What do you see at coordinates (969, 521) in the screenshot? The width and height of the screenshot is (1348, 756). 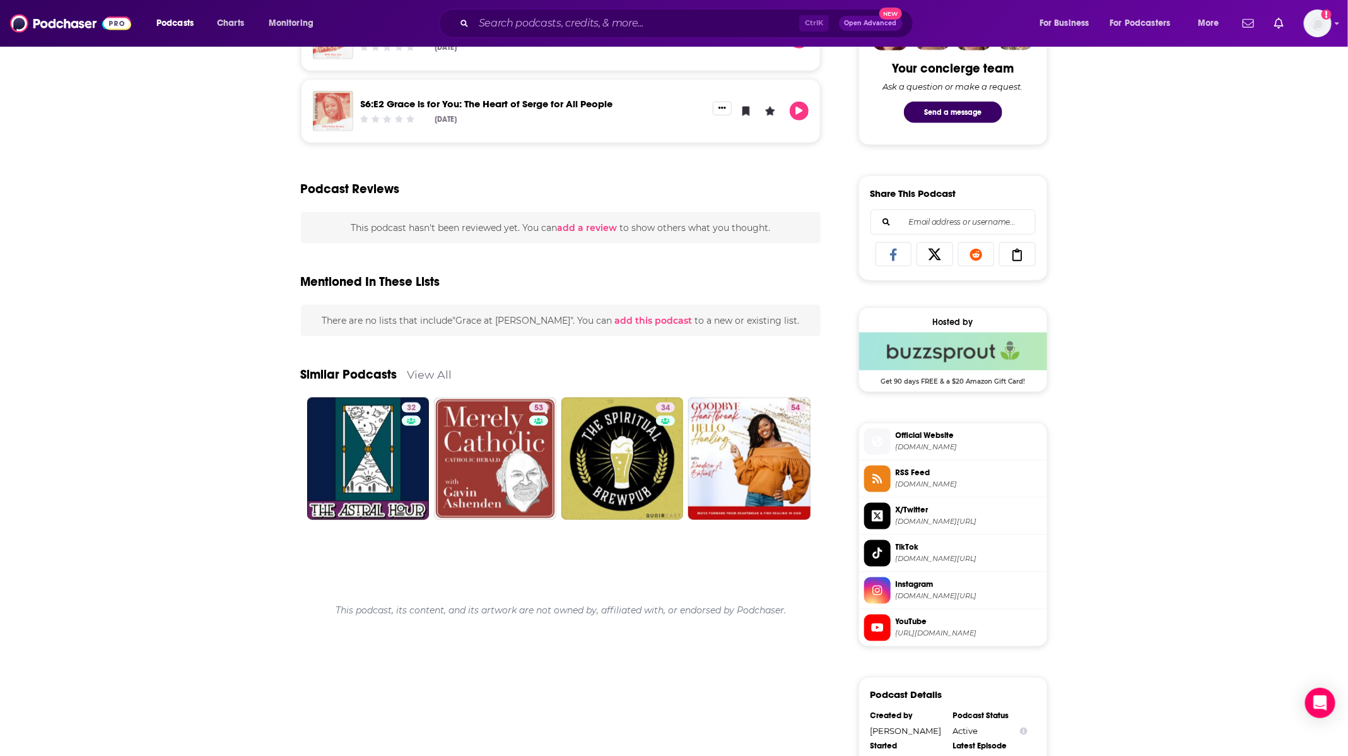 I see `span: twitter.com/GraceAtTheFray` at bounding box center [969, 521].